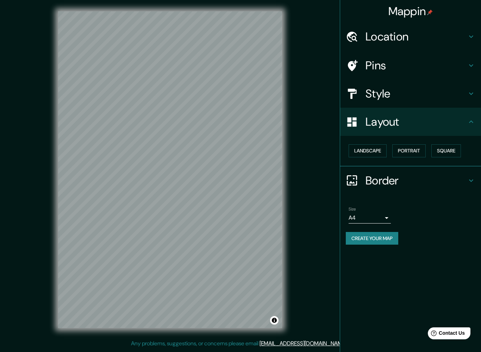 The height and width of the screenshot is (352, 481). What do you see at coordinates (372, 239) in the screenshot?
I see `button: Create your map` at bounding box center [372, 239].